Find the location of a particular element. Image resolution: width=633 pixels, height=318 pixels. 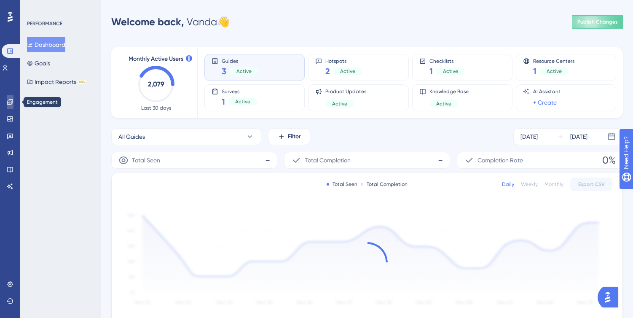

span: AI Assistant is located at coordinates (546, 91).